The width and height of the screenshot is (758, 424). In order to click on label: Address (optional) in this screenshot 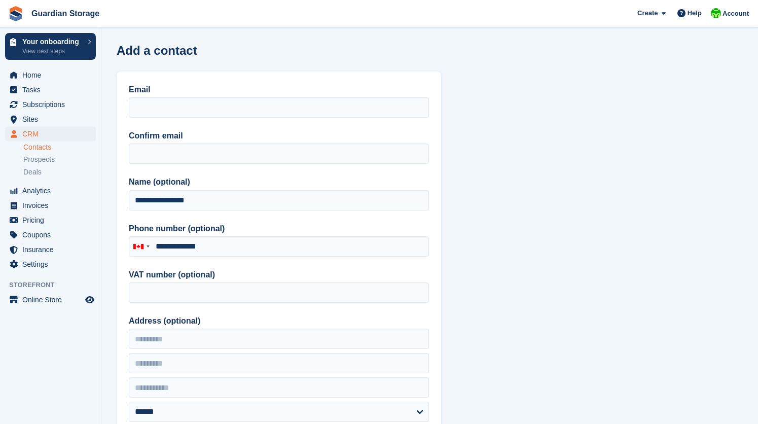, I will do `click(279, 321)`.